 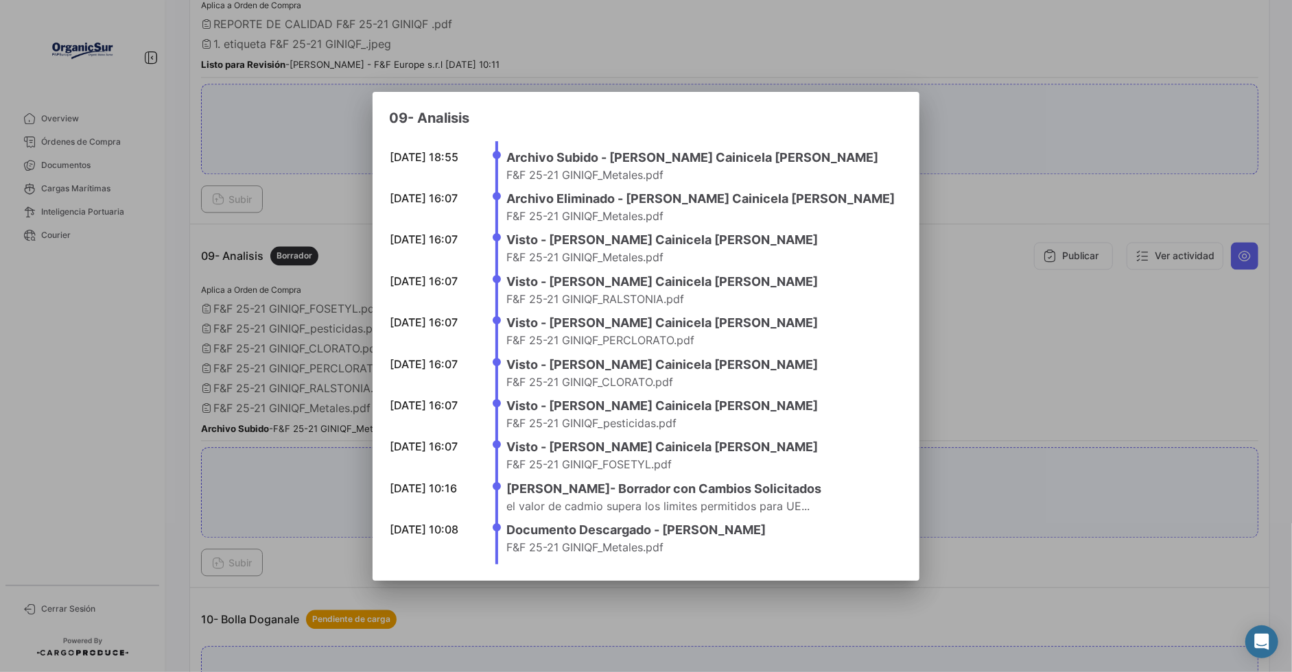 What do you see at coordinates (658, 506) in the screenshot?
I see `span: el valor de cadmio supera los limites permitidos para UE...` at bounding box center [658, 506].